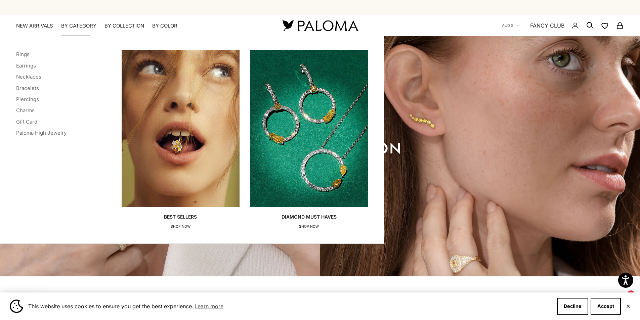 The image size is (640, 320). I want to click on button: Decline, so click(573, 307).